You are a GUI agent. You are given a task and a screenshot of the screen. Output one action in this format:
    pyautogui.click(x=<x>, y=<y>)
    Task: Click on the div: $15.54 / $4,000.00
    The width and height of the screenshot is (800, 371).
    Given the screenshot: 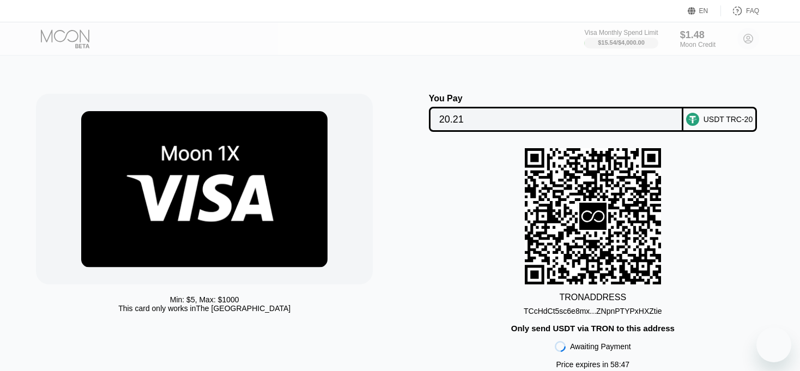 What is the action you would take?
    pyautogui.click(x=621, y=43)
    